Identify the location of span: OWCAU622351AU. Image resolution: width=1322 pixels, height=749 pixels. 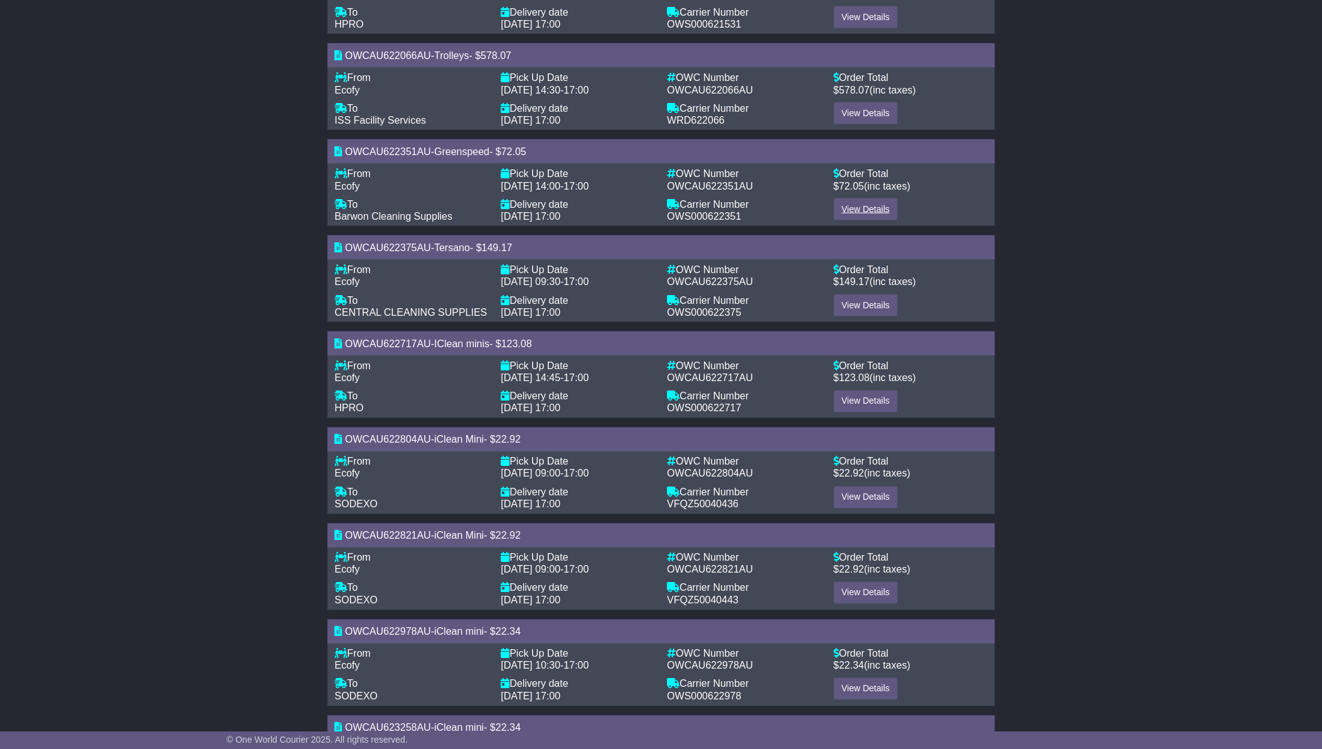
(710, 186).